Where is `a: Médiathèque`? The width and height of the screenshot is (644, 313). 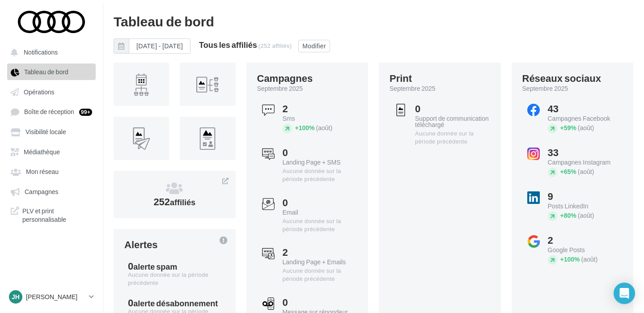 a: Médiathèque is located at coordinates (51, 151).